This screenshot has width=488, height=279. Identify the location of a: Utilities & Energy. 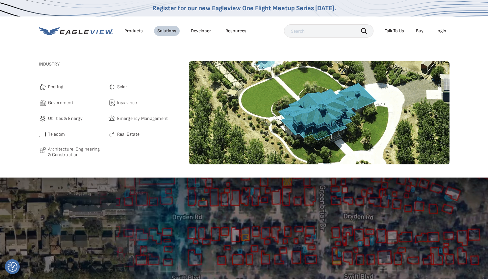
(70, 119).